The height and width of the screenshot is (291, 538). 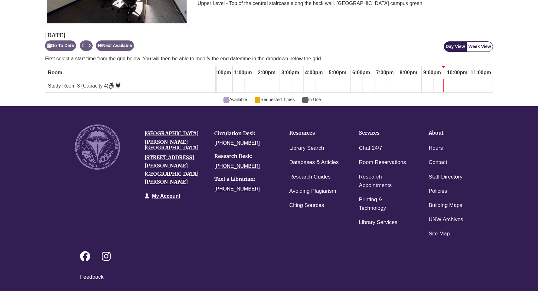 I want to click on button: Previous, so click(x=83, y=45).